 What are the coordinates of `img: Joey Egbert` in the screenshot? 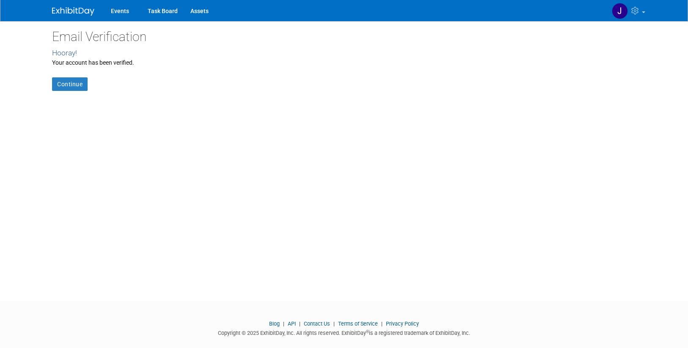 It's located at (620, 11).